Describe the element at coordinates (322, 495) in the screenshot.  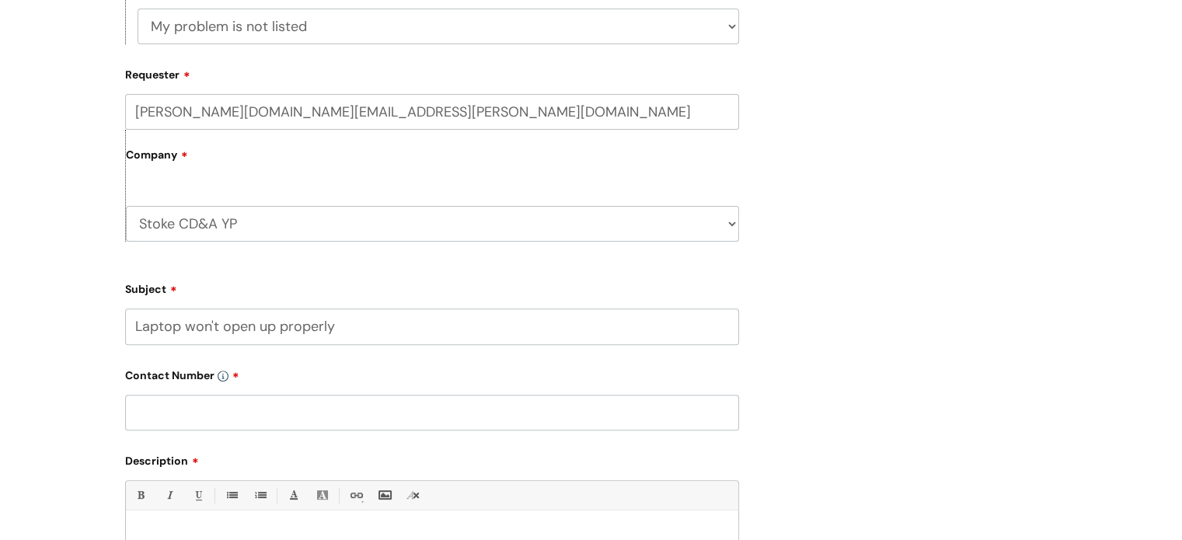
I see `a: Back Color` at that location.